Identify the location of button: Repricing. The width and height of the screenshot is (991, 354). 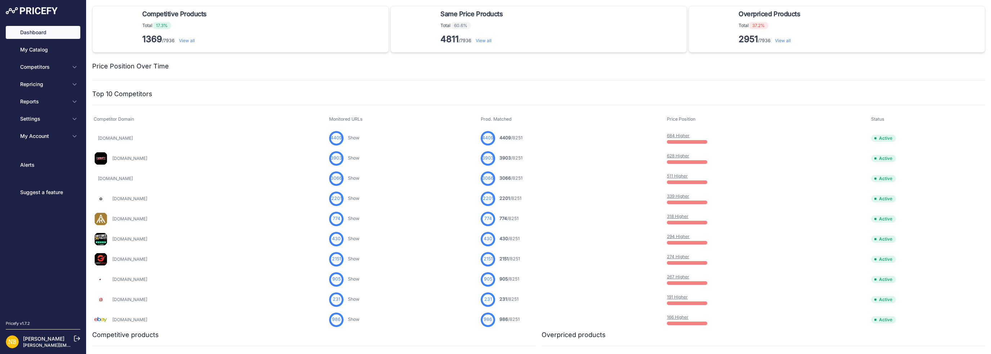
(43, 84).